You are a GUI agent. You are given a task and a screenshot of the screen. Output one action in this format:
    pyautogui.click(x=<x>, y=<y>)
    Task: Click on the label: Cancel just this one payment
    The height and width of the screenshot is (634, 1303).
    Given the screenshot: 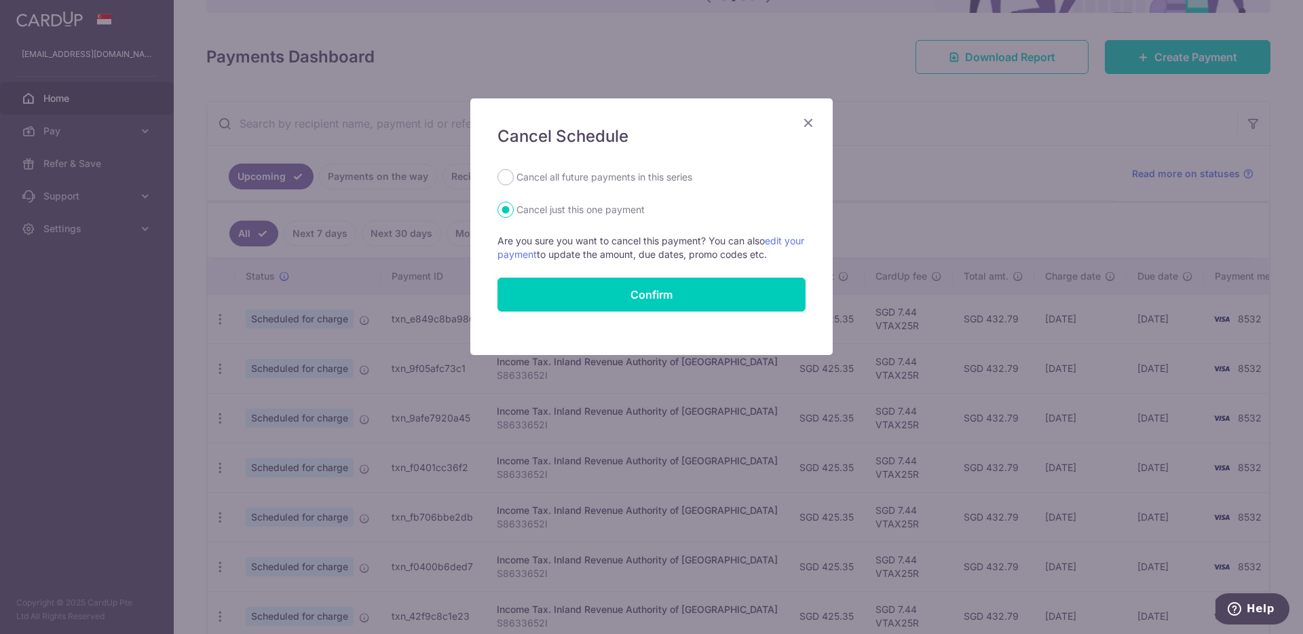 What is the action you would take?
    pyautogui.click(x=580, y=210)
    